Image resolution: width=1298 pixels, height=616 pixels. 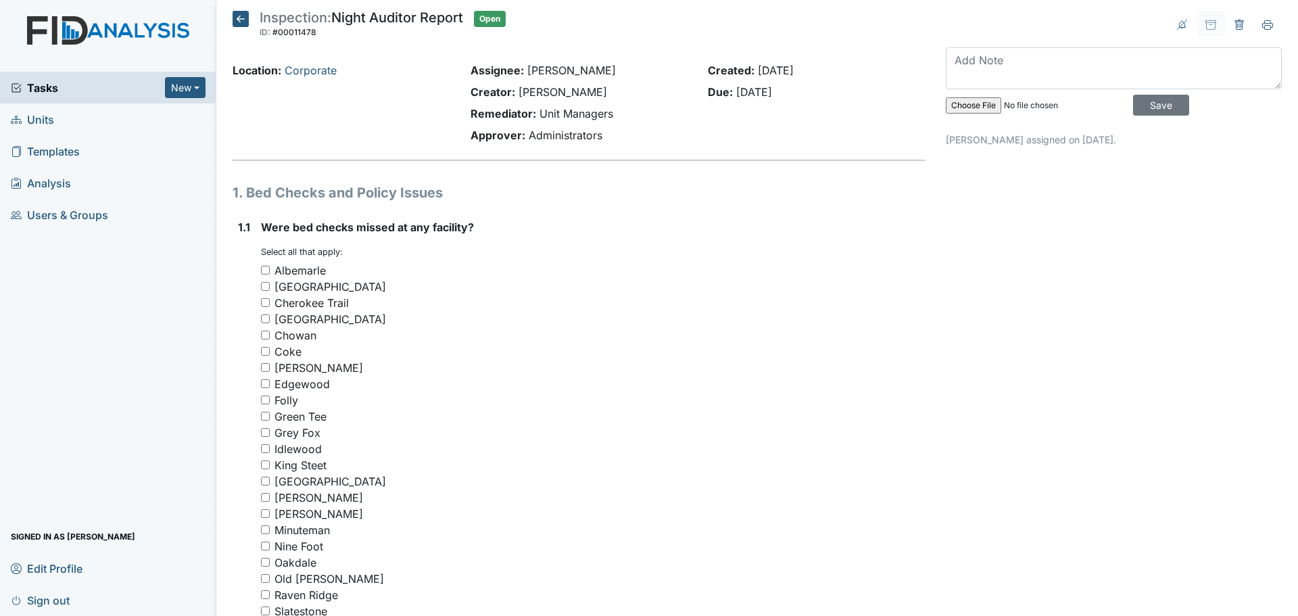 I want to click on span: Unit Managers, so click(x=576, y=114).